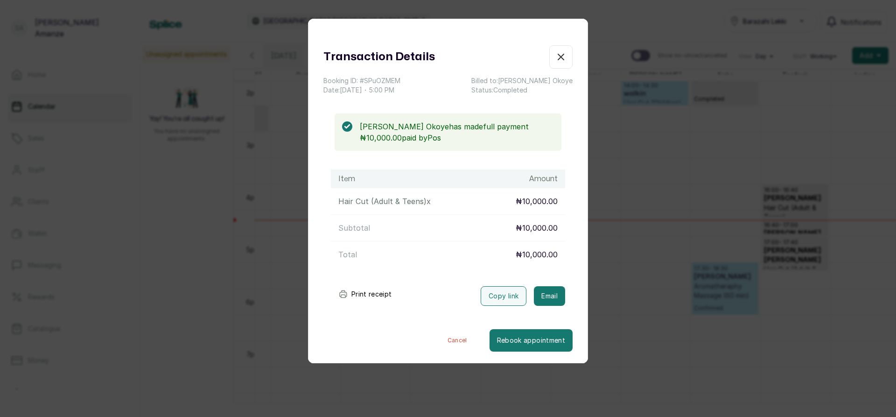 The height and width of the screenshot is (417, 896). I want to click on p: Subtotal, so click(354, 228).